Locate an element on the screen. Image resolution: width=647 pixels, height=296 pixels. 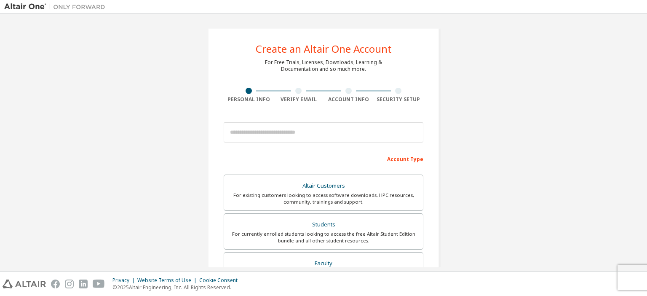
img: Altair One is located at coordinates (57, 7).